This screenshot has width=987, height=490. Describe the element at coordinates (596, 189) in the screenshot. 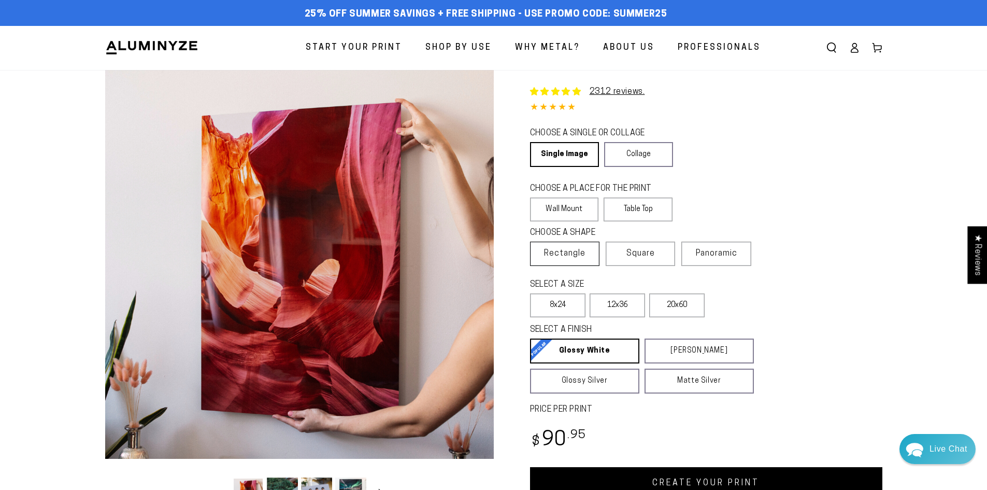

I see `legend: CHOOSE A PLACE FOR THE PRINT` at that location.